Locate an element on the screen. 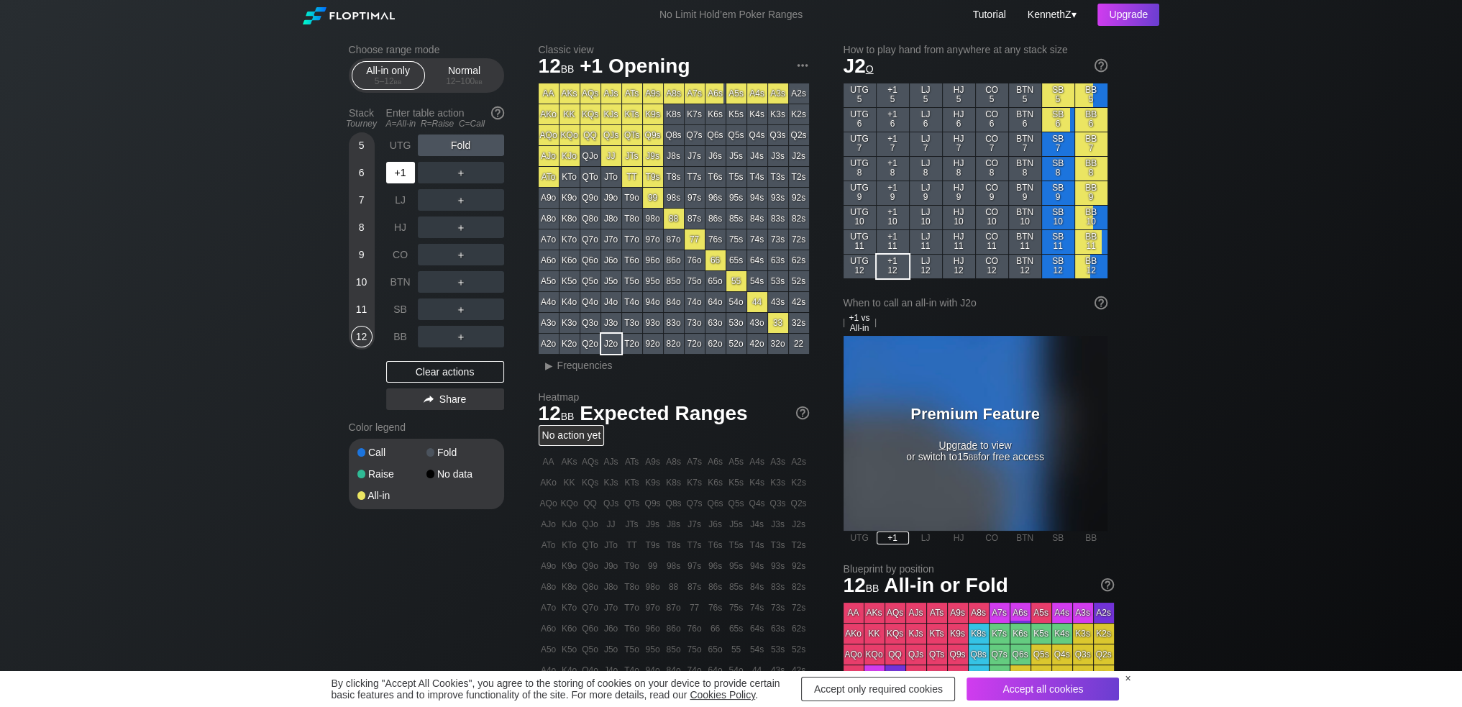 This screenshot has height=707, width=1462. div: UTG 12 is located at coordinates (859, 266).